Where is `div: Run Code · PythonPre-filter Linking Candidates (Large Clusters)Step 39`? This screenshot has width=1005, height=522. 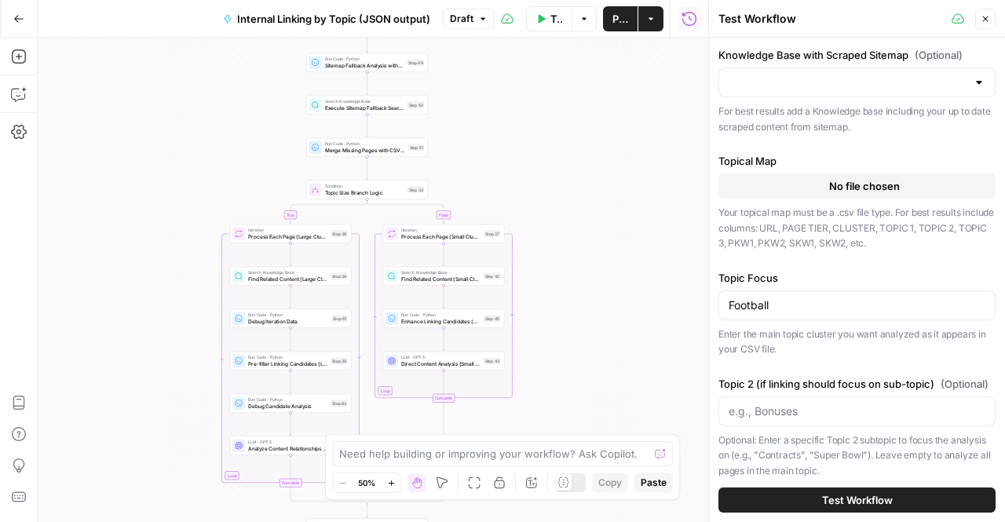
div: Run Code · PythonPre-filter Linking Candidates (Large Clusters)Step 39 is located at coordinates (291, 361).